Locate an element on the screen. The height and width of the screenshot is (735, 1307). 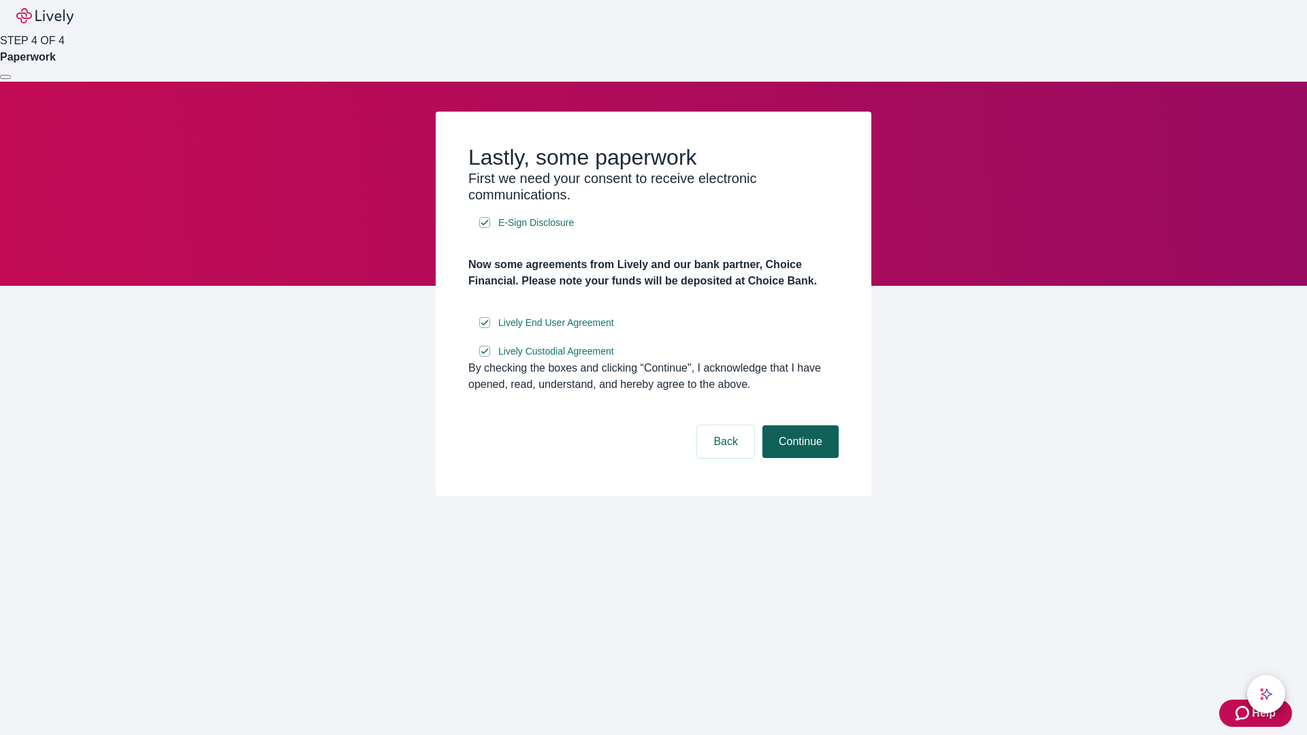
h3: First we need your consent to receive electronic communications. is located at coordinates (654, 187).